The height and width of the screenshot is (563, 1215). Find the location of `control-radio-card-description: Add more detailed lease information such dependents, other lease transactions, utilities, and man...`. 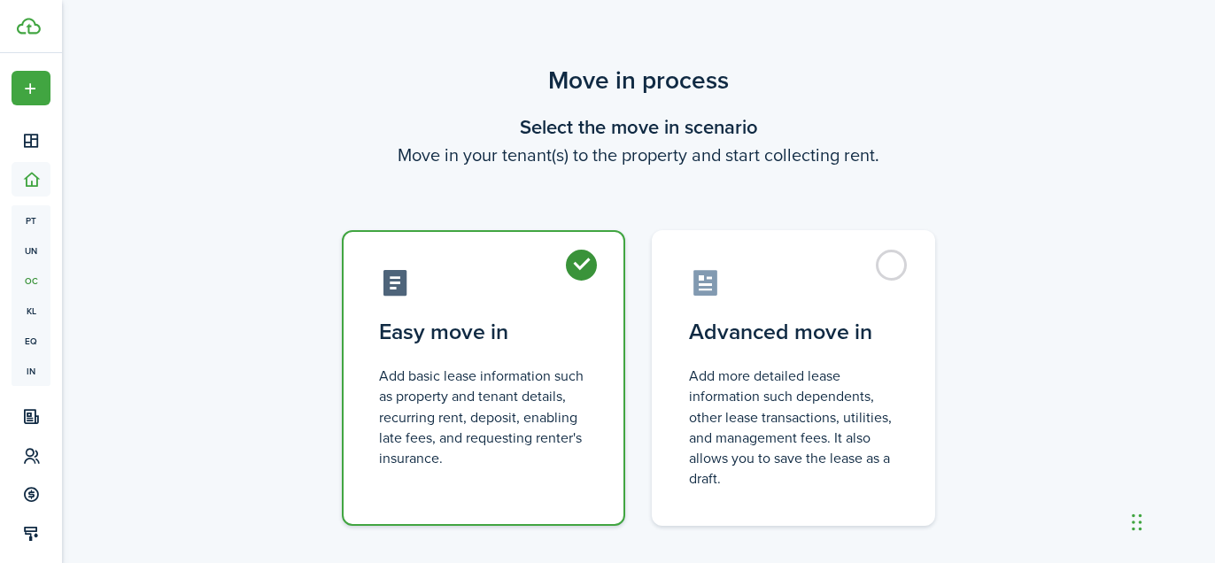

control-radio-card-description: Add more detailed lease information such dependents, other lease transactions, utilities, and man... is located at coordinates (794, 427).